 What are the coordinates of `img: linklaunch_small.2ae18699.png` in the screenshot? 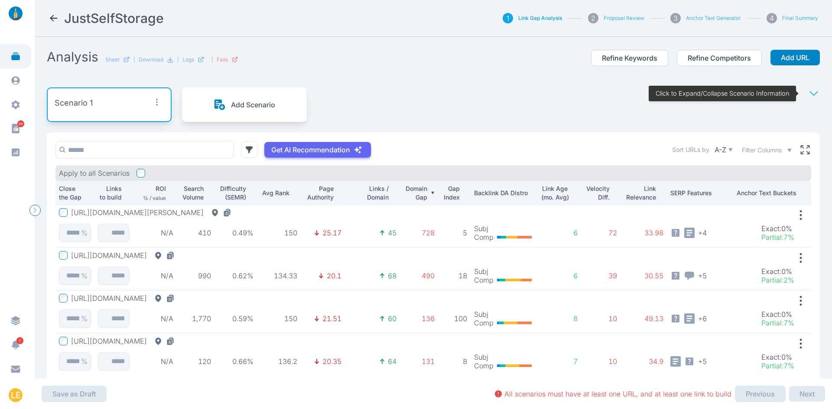 It's located at (16, 13).